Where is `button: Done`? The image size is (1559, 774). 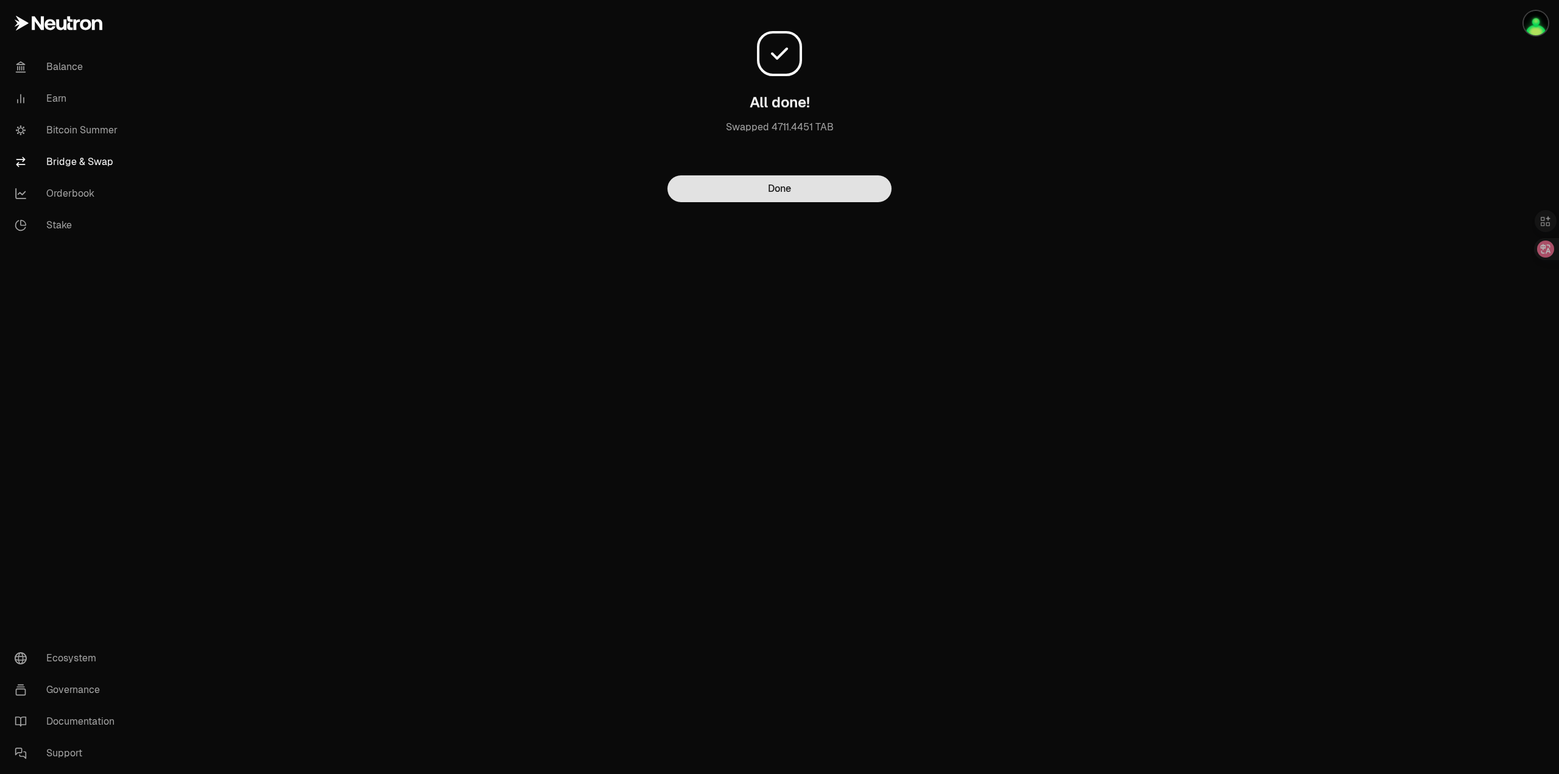
button: Done is located at coordinates (780, 189).